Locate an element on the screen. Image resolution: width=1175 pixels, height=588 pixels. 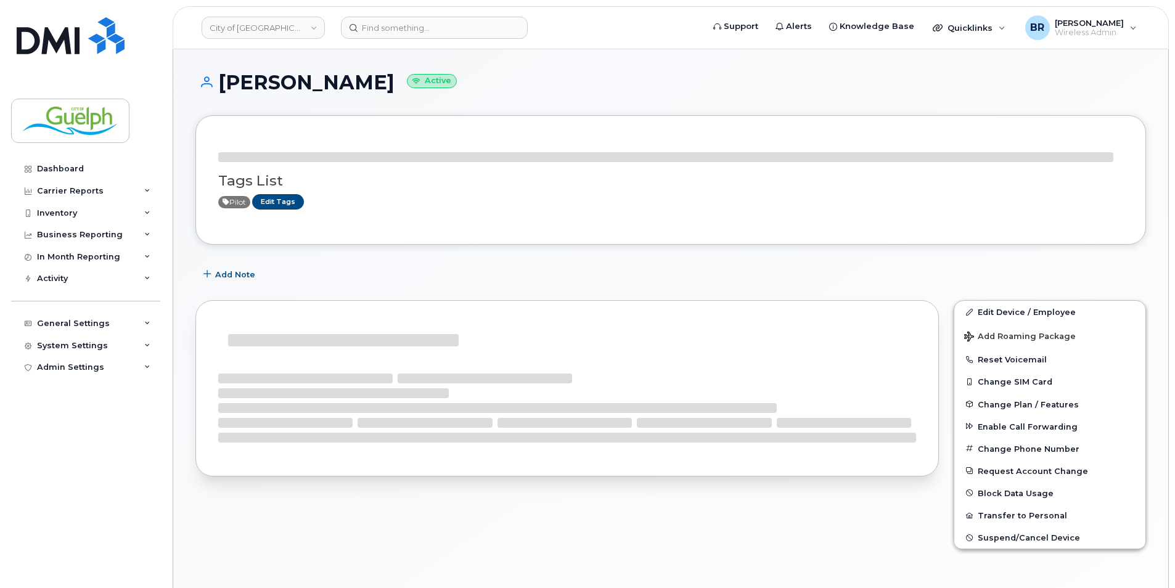
span: Add Roaming Package is located at coordinates (1020, 337).